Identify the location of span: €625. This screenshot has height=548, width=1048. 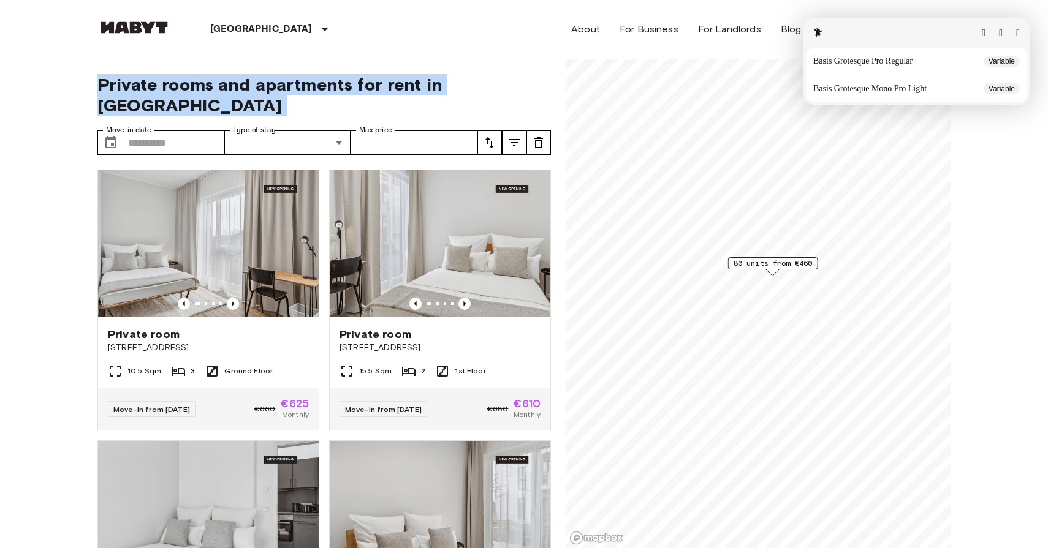
(294, 404).